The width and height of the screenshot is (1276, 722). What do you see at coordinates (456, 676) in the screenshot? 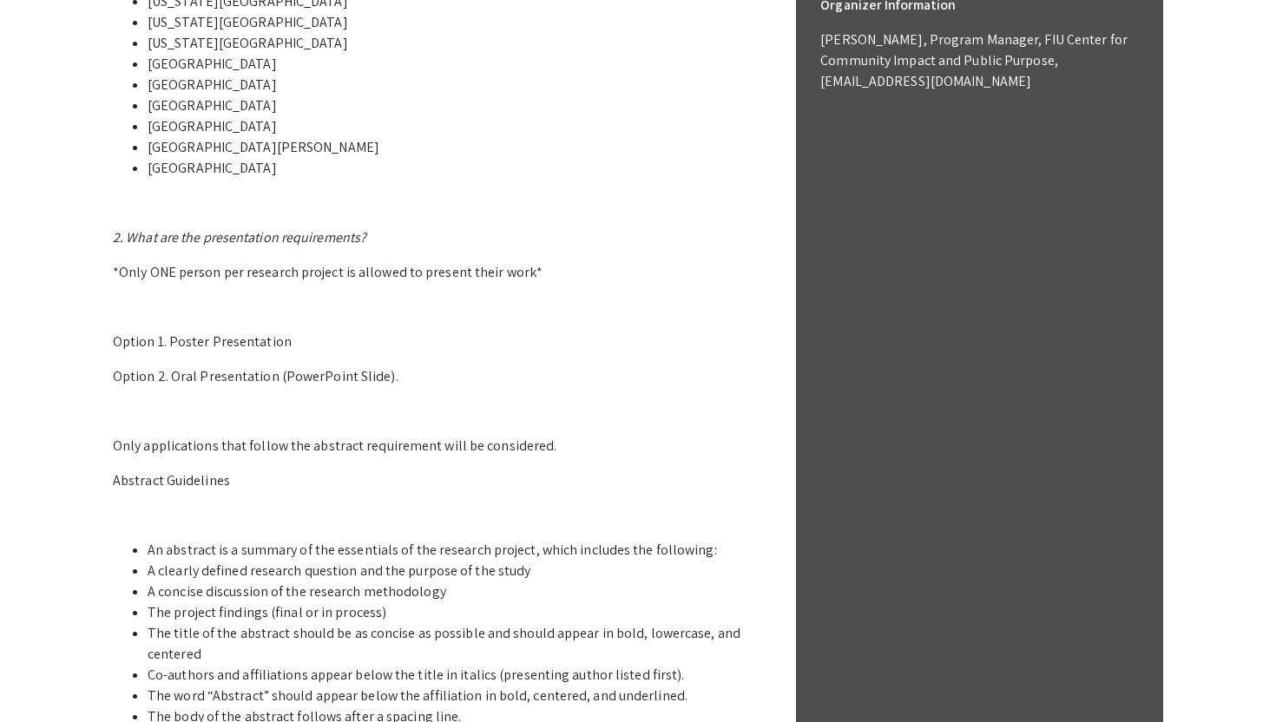
I see `li: Co-authors and affiliations appear below the title in italics (presenting author listed first).` at bounding box center [456, 676].